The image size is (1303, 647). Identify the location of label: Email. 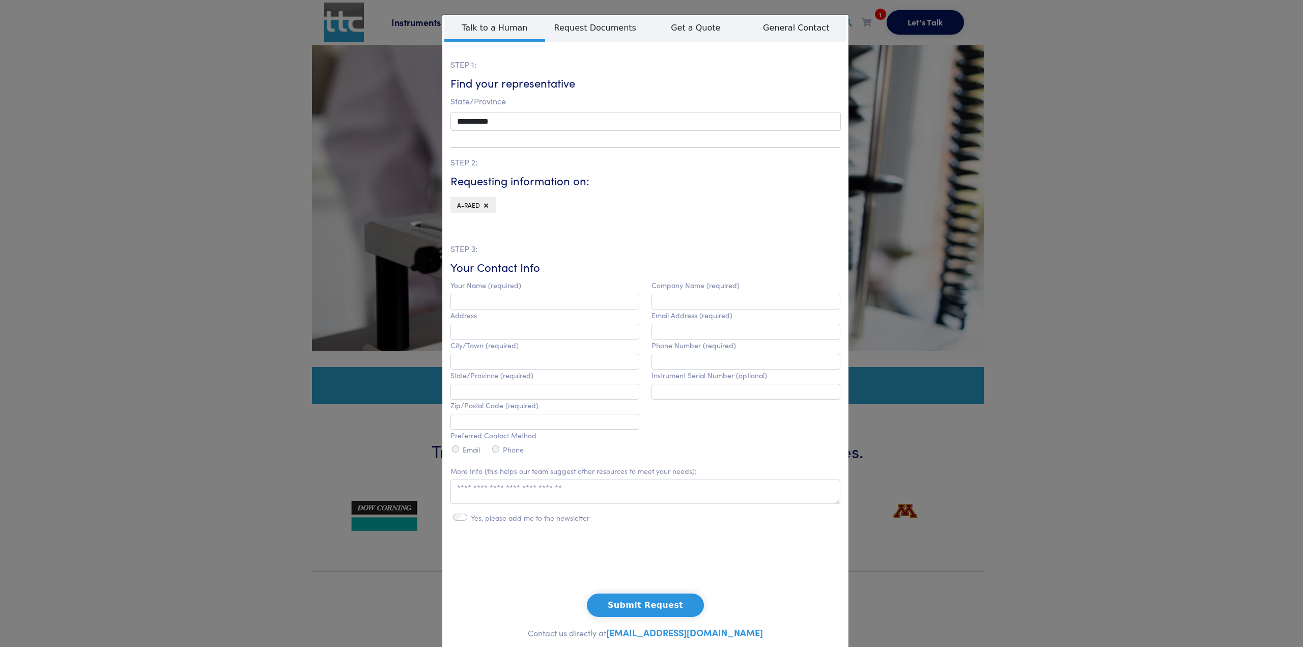
(471, 449).